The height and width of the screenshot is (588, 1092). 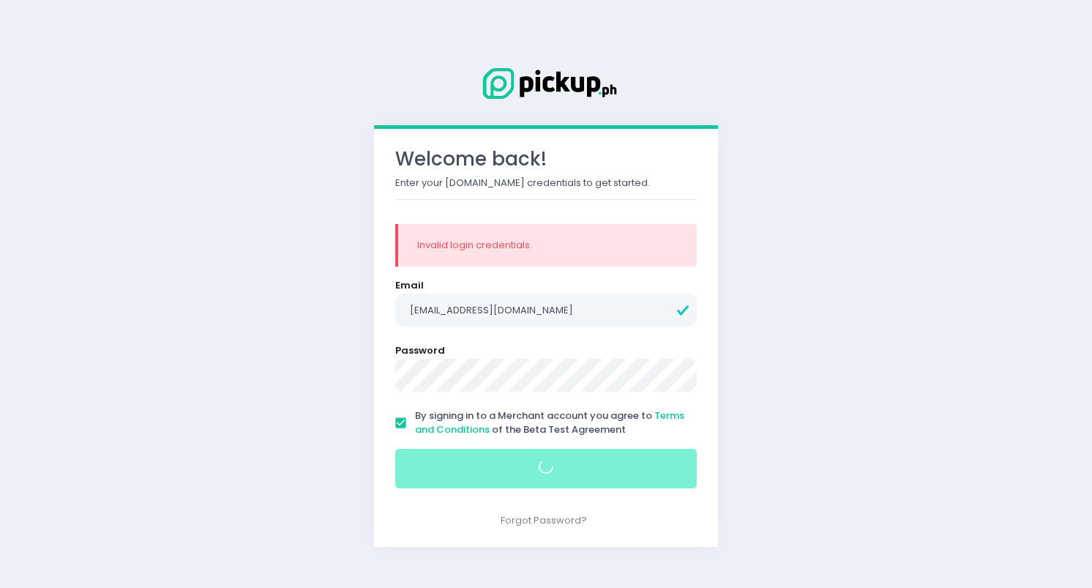 I want to click on input: Email, so click(x=546, y=310).